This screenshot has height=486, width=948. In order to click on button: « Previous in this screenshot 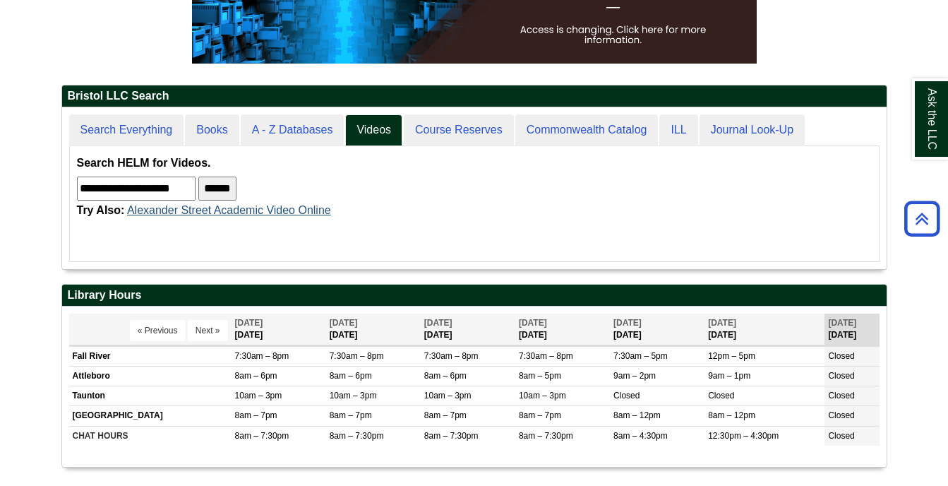, I will do `click(157, 330)`.